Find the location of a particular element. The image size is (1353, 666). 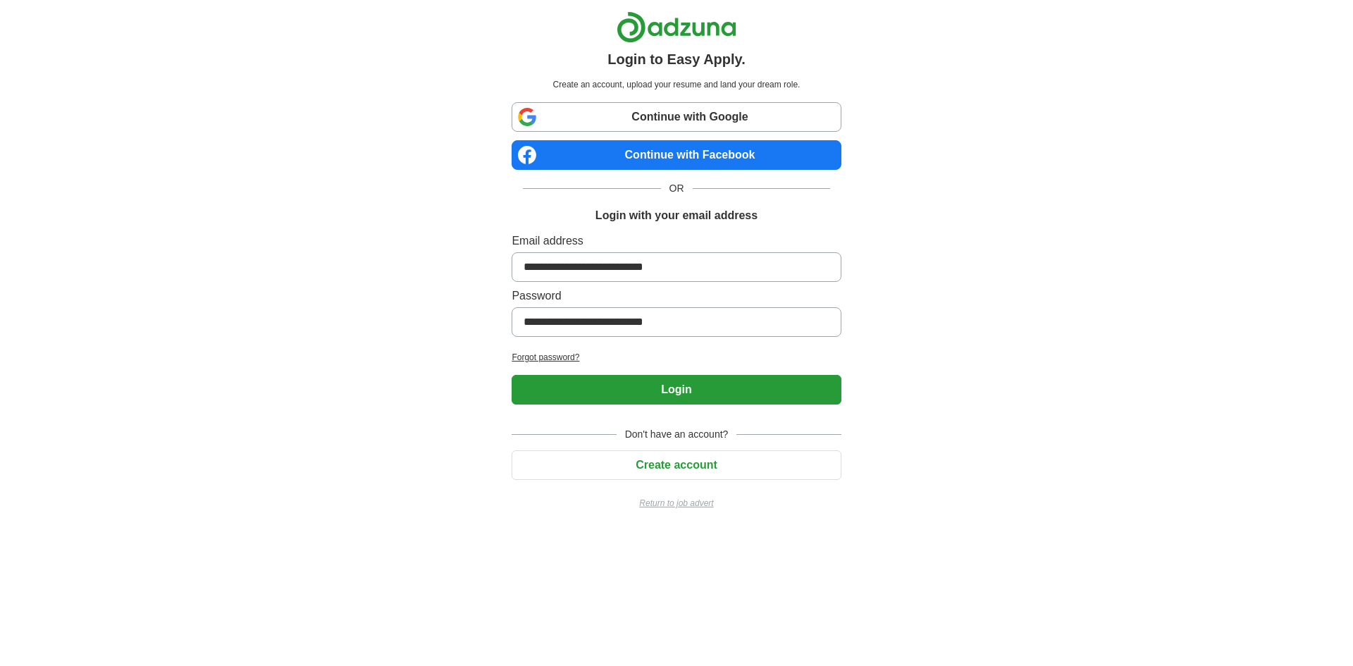

button: Create account is located at coordinates (676, 465).